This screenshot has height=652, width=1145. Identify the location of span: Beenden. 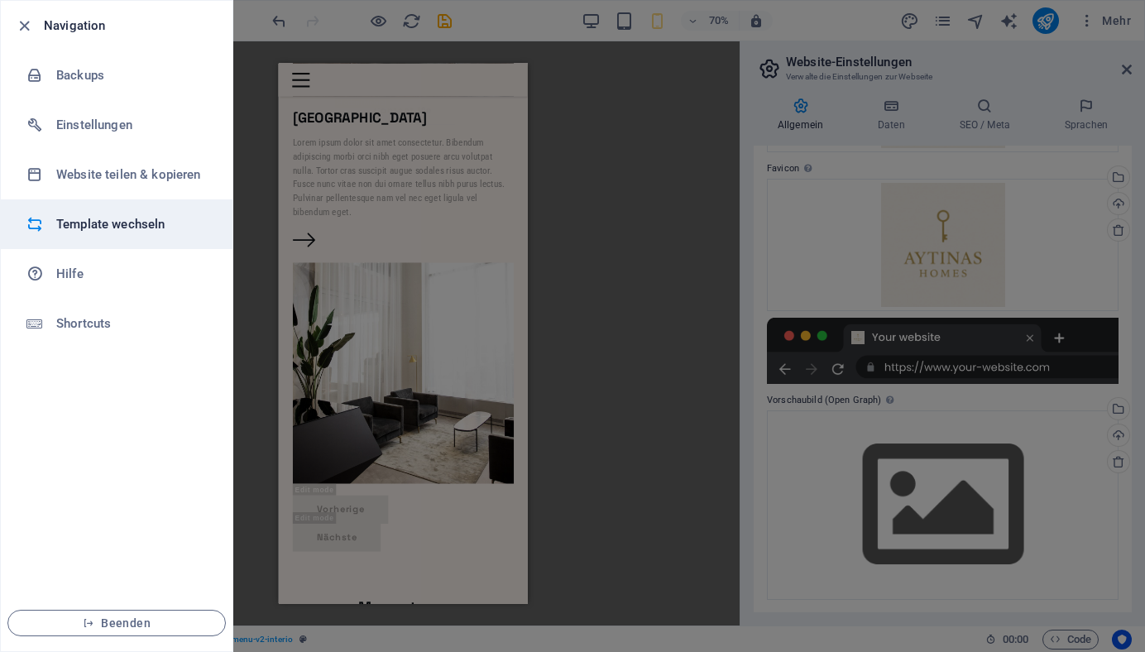
(117, 623).